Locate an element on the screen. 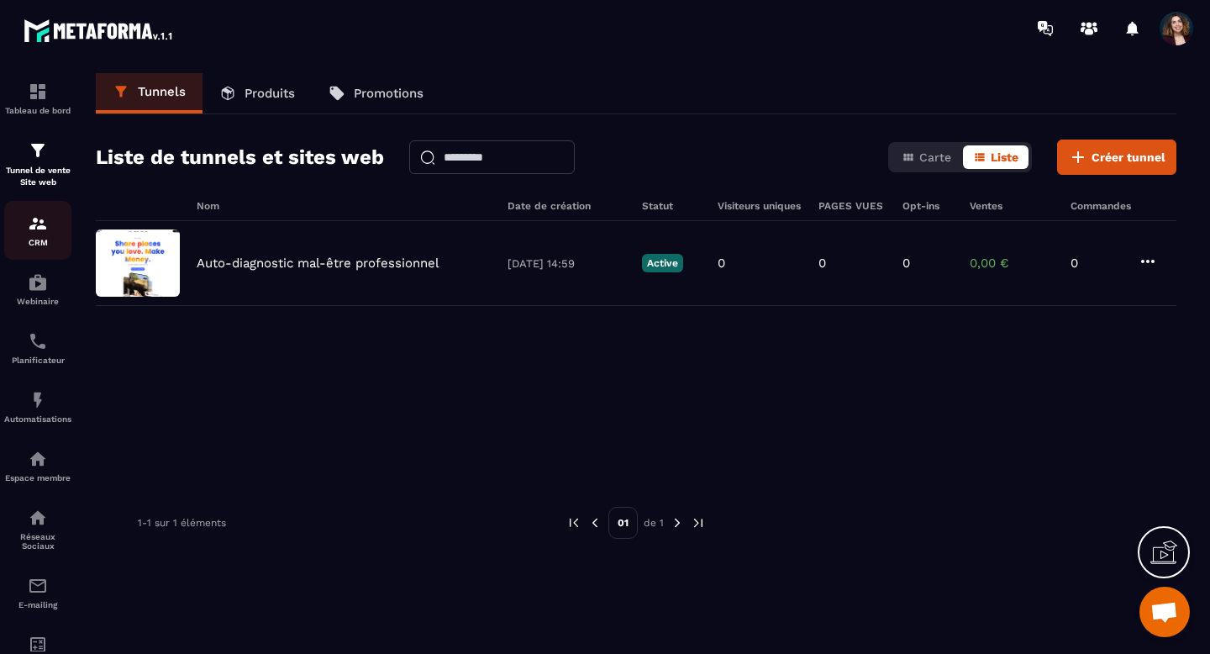 The width and height of the screenshot is (1210, 654). p: de 1 is located at coordinates (654, 523).